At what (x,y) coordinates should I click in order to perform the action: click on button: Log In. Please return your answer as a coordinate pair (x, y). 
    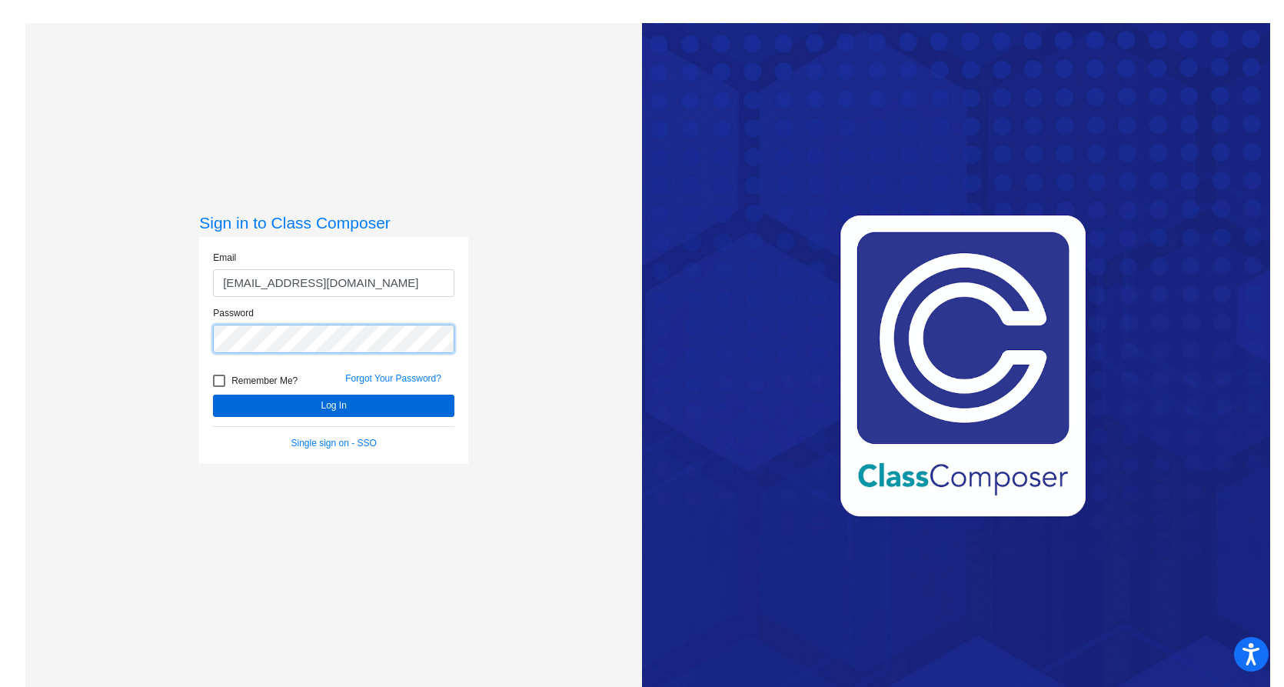
    Looking at the image, I should click on (334, 405).